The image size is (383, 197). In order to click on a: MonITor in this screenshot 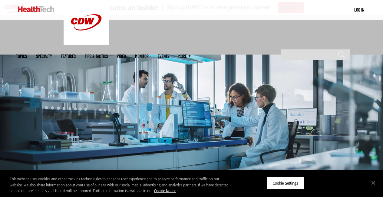, I will do `click(142, 56)`.